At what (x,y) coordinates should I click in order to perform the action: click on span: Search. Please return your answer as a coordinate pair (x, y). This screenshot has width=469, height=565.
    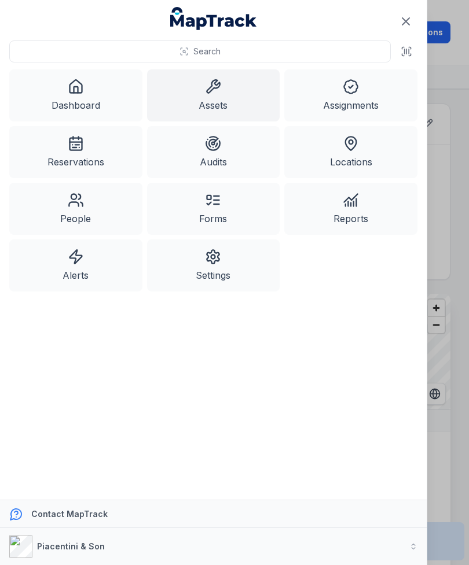
    Looking at the image, I should click on (207, 51).